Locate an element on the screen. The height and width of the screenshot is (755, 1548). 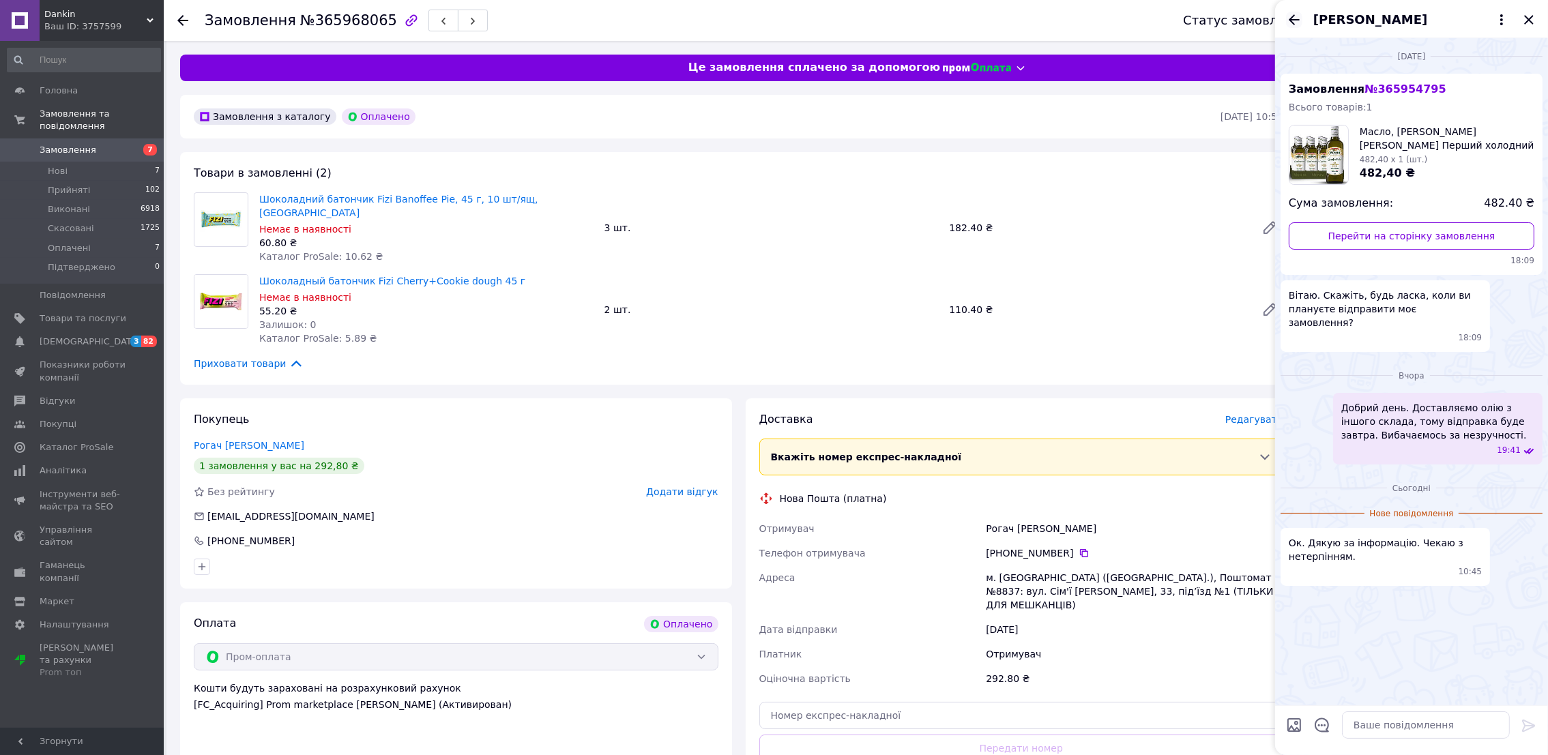
span: 0 is located at coordinates (157, 267).